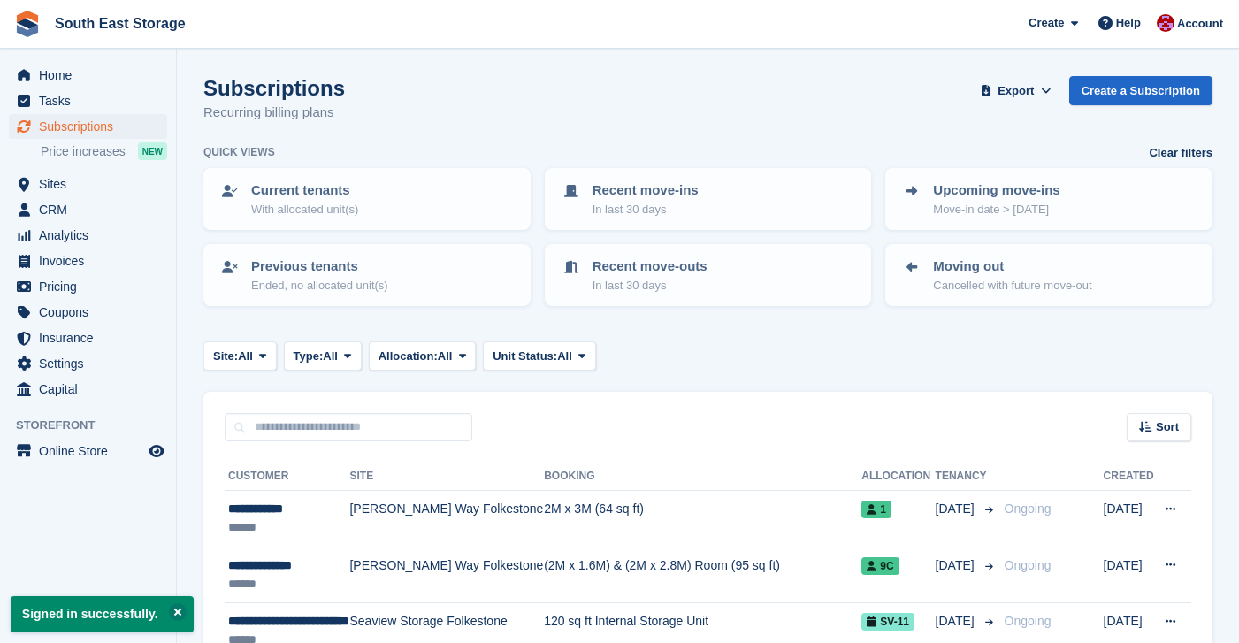  Describe the element at coordinates (650, 266) in the screenshot. I see `p: Recent move-outs` at that location.